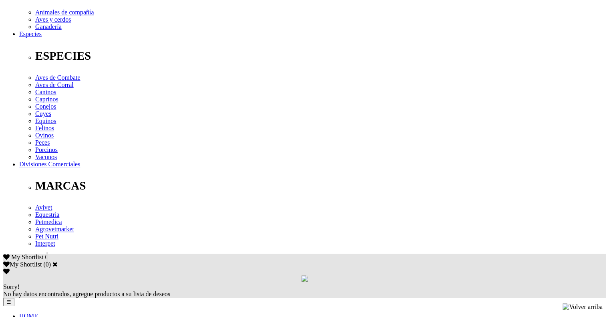 The image size is (609, 317). What do you see at coordinates (47, 99) in the screenshot?
I see `span: Caprinos` at bounding box center [47, 99].